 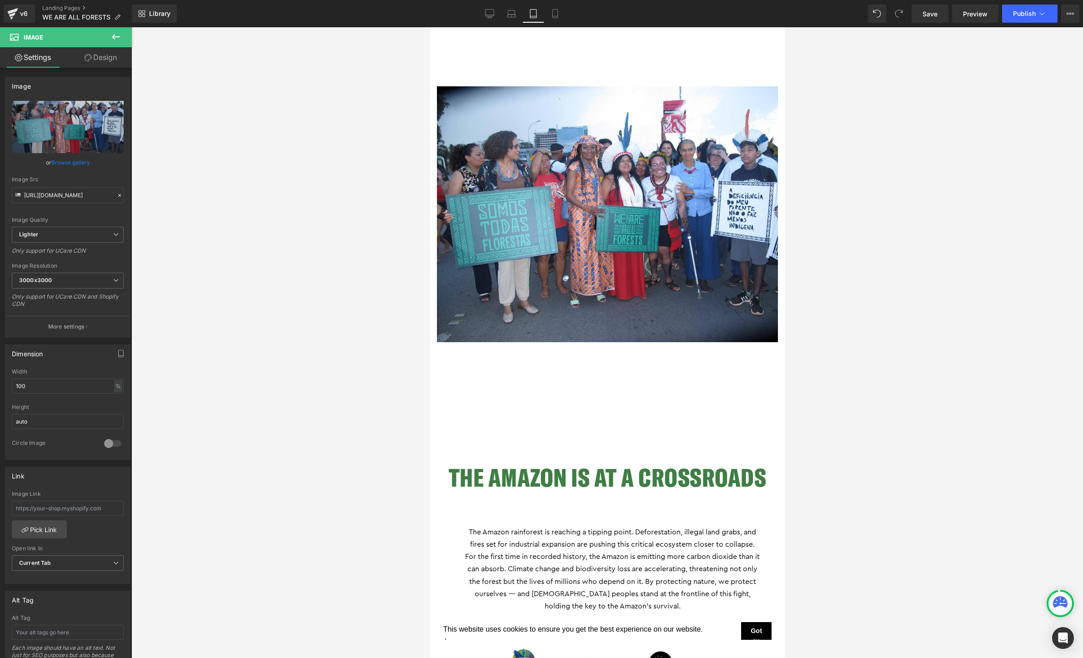 I want to click on div: v6, so click(x=24, y=14).